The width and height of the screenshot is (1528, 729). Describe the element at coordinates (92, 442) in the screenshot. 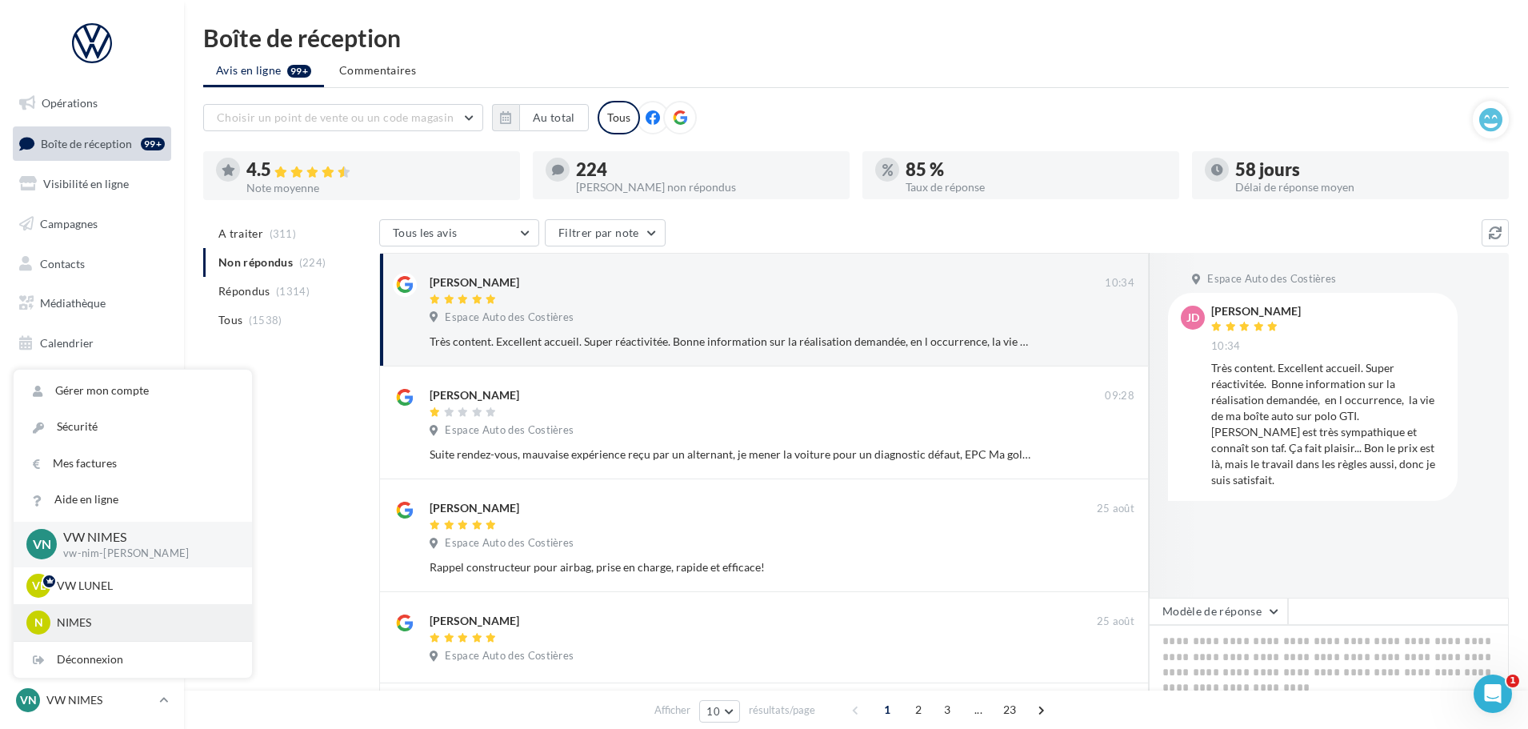

I see `a: Campagnes DataOnDemand` at that location.